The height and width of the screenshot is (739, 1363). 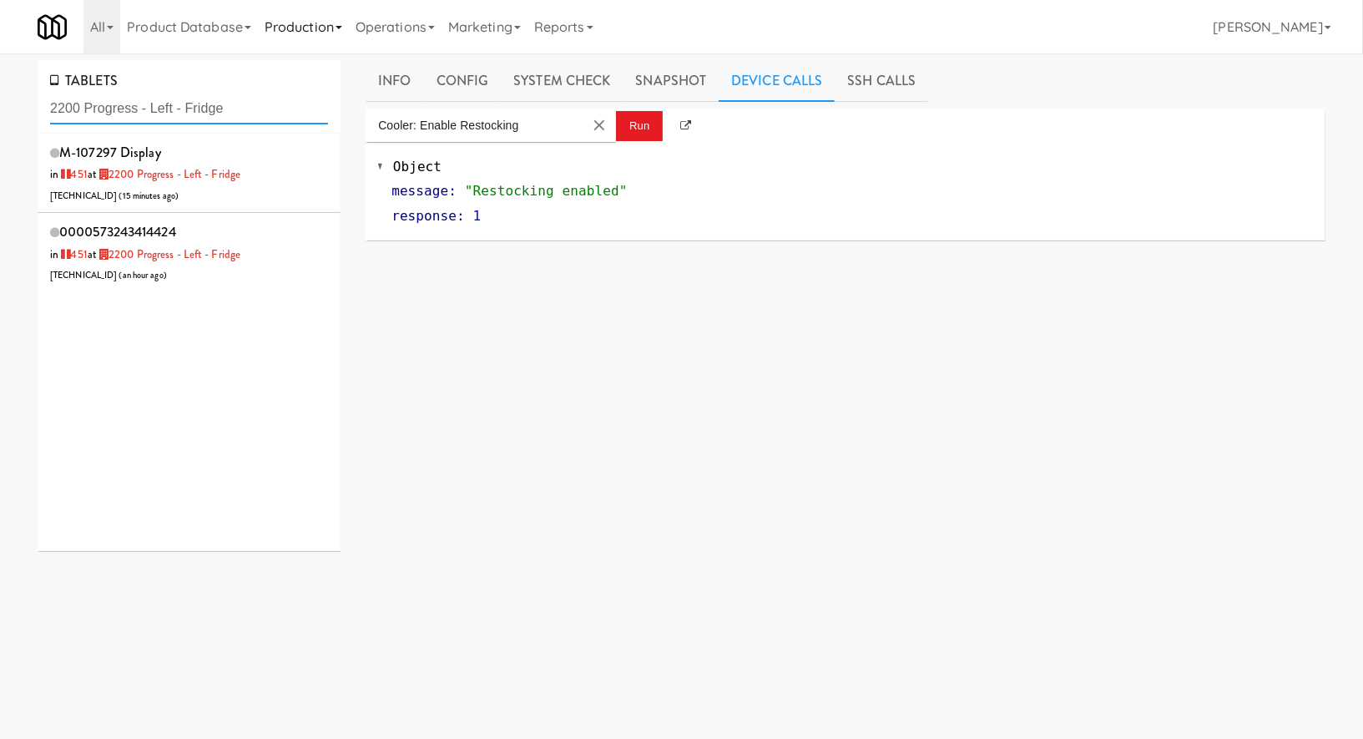 I want to click on a: System Check, so click(x=562, y=81).